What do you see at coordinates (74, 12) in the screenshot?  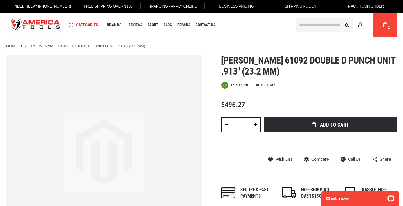 I see `button: Open LiveChat chat widget` at bounding box center [74, 12].